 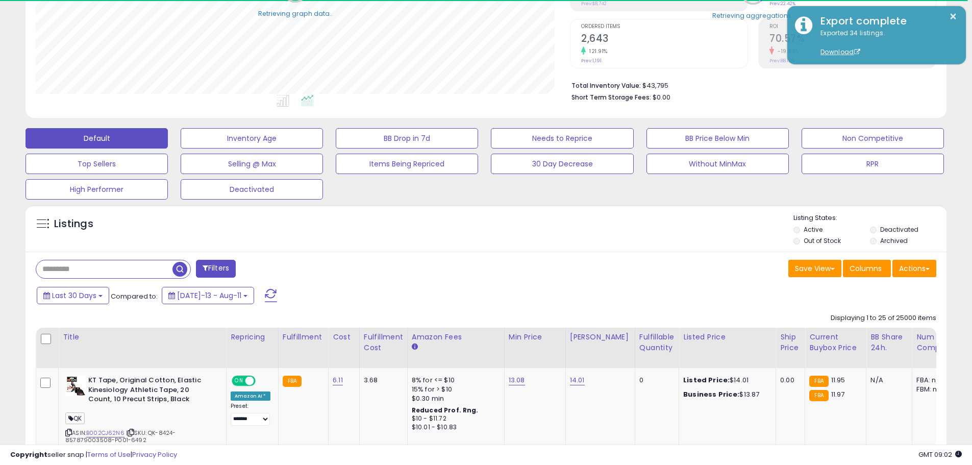 I want to click on div: Export complete, so click(x=885, y=21).